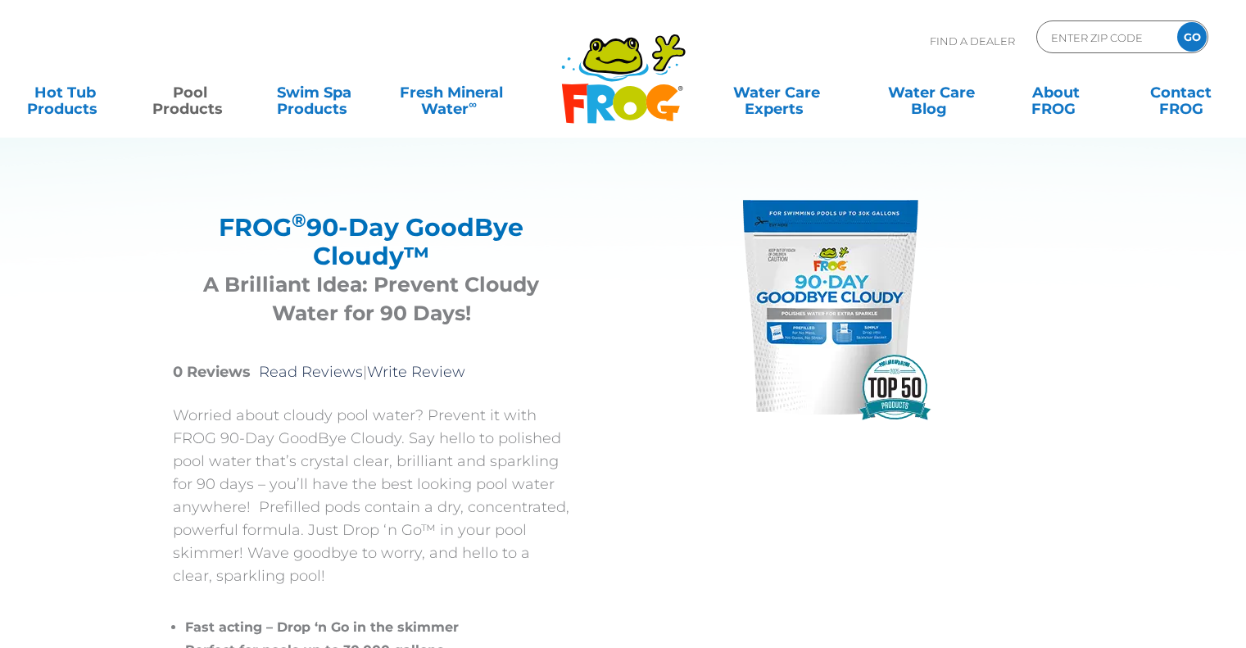 Image resolution: width=1246 pixels, height=648 pixels. Describe the element at coordinates (776, 93) in the screenshot. I see `a: Water CareExperts` at that location.